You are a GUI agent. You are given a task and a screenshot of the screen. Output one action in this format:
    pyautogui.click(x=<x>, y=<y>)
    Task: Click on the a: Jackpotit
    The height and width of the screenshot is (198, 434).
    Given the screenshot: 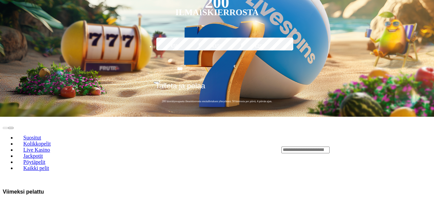 What is the action you would take?
    pyautogui.click(x=33, y=156)
    